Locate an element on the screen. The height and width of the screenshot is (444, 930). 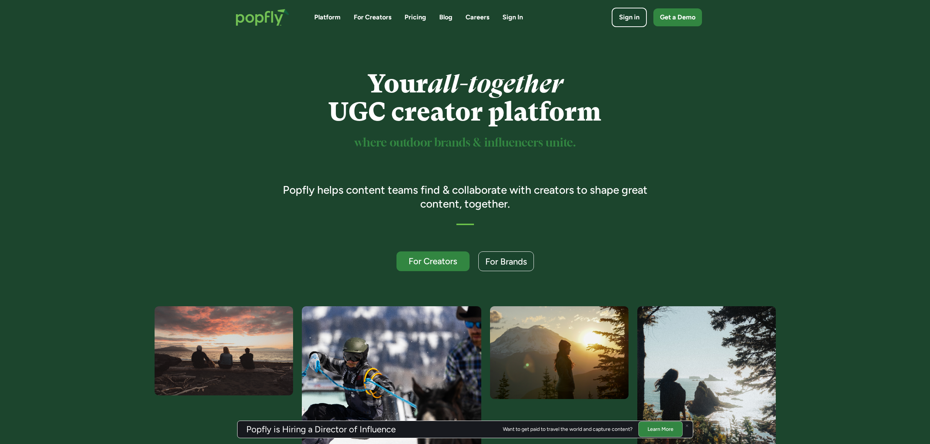
a: home is located at coordinates (262, 17).